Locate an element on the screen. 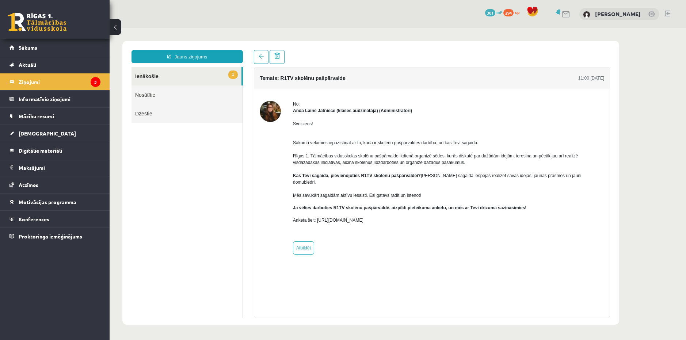 The image size is (686, 340). strong: Kas Tevi sagaida, pievienojoties R1TV skolēnu pašpārvaldei? is located at coordinates (247, 148).